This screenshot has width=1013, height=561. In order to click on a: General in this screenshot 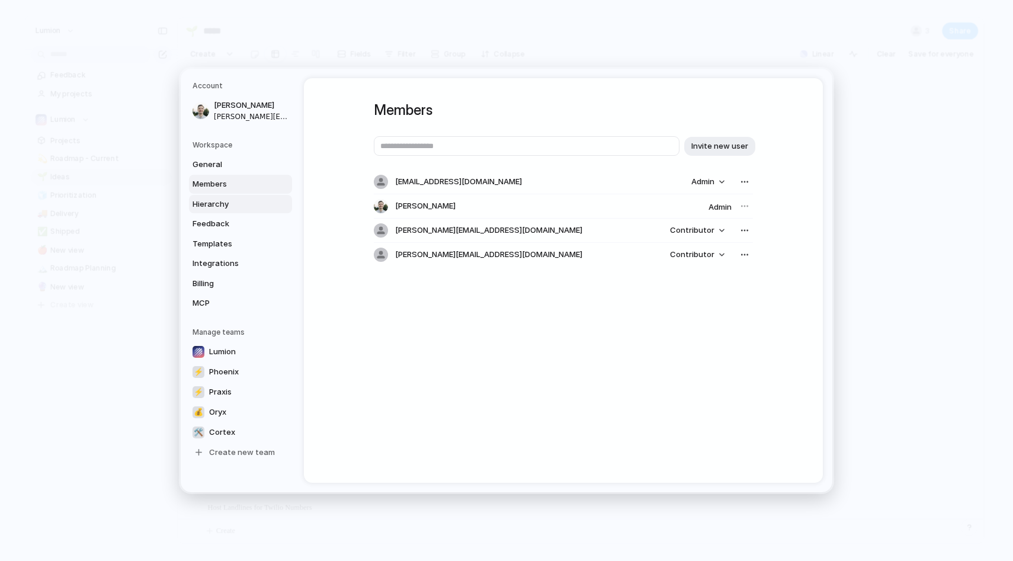, I will do `click(241, 165)`.